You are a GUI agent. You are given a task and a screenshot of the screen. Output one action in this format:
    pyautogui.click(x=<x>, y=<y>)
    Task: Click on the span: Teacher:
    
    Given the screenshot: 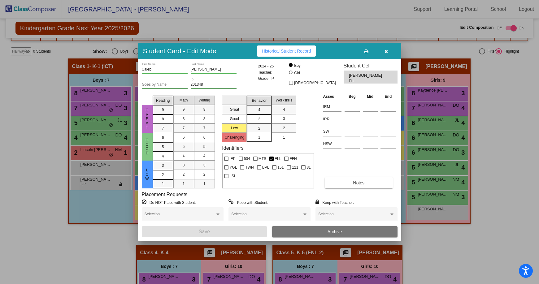 What is the action you would take?
    pyautogui.click(x=265, y=72)
    